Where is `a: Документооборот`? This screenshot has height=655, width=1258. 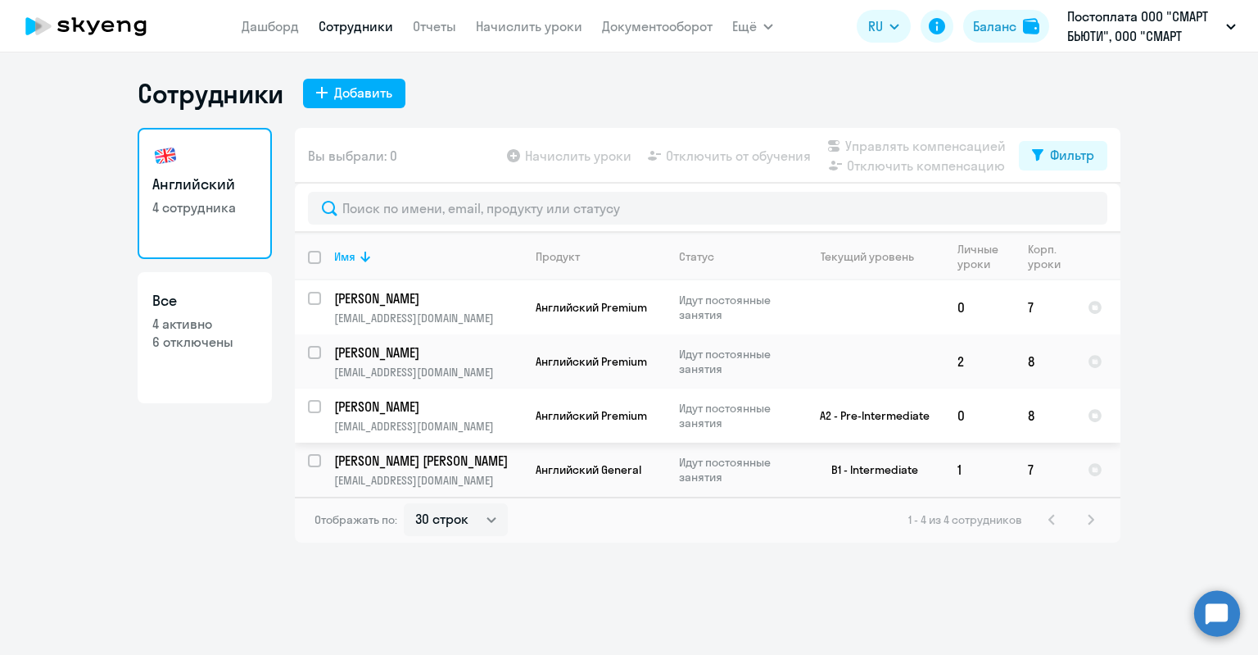 a: Документооборот is located at coordinates (657, 26).